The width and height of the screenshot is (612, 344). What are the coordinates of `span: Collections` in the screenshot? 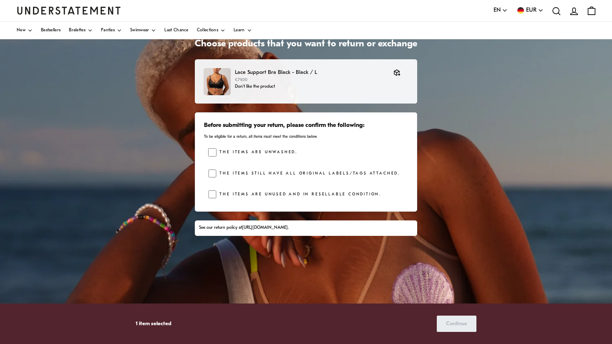 It's located at (207, 30).